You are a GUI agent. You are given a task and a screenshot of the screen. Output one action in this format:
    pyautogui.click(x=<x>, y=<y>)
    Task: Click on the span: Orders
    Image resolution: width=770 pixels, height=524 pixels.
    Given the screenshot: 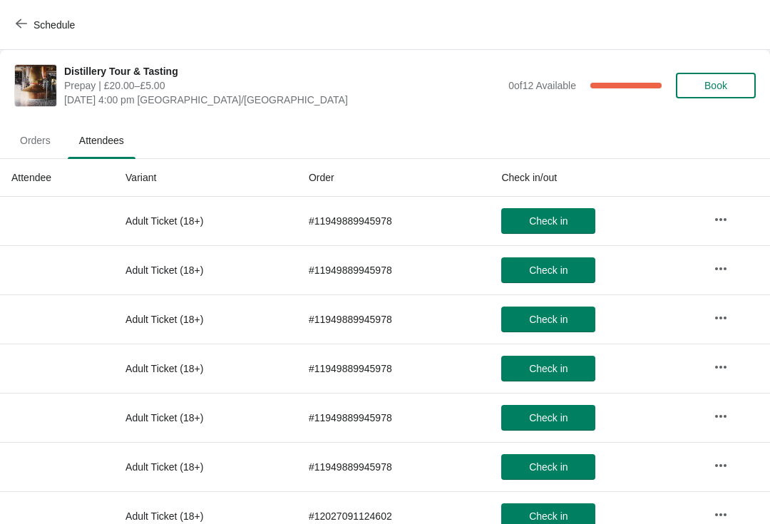 What is the action you would take?
    pyautogui.click(x=35, y=140)
    